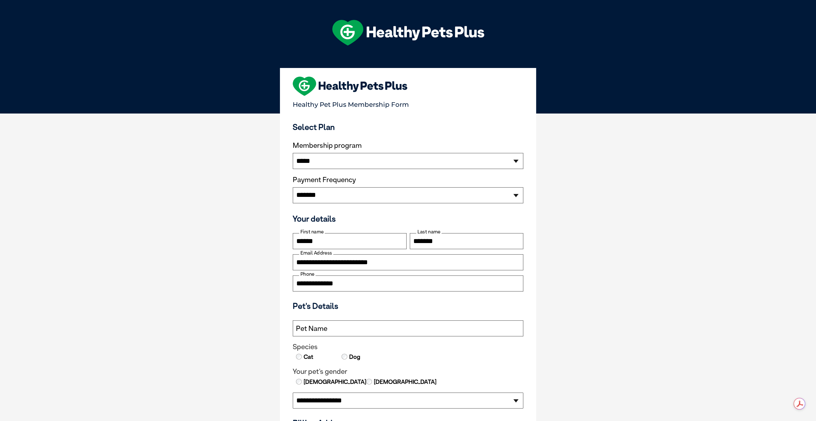 The image size is (816, 421). Describe the element at coordinates (429, 232) in the screenshot. I see `label: Last name` at that location.